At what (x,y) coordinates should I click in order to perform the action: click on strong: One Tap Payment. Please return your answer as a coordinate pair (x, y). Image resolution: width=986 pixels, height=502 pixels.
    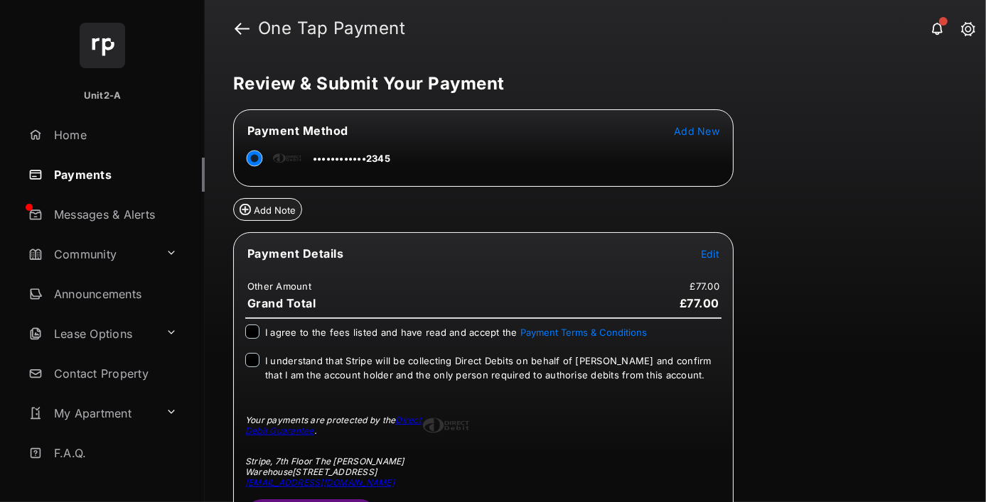
    Looking at the image, I should click on (332, 28).